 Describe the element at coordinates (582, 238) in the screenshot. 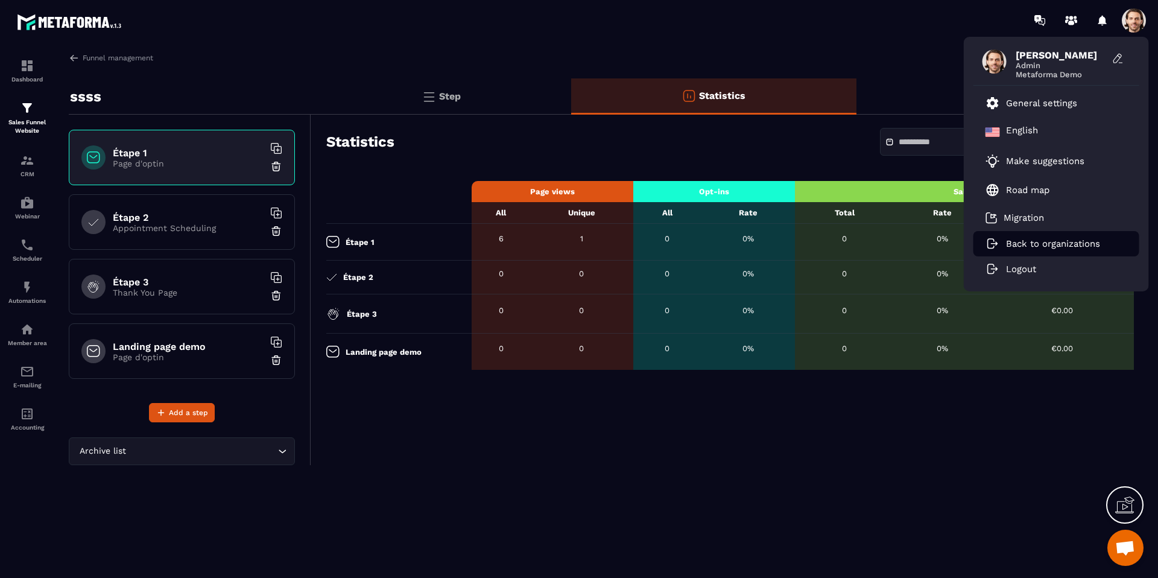

I see `div: 1` at that location.